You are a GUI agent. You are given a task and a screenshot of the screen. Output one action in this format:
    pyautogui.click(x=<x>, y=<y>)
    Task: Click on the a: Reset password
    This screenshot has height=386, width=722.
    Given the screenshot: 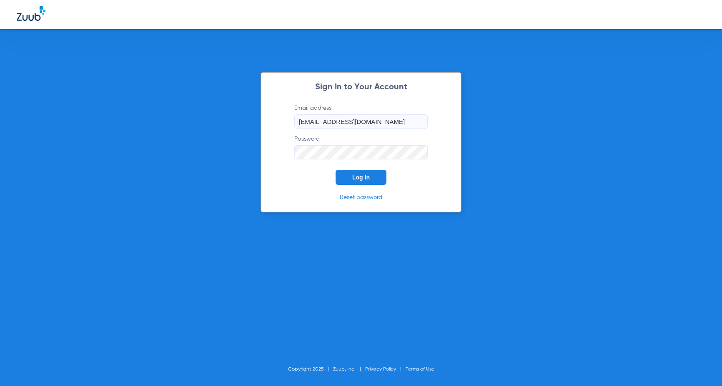 What is the action you would take?
    pyautogui.click(x=361, y=197)
    